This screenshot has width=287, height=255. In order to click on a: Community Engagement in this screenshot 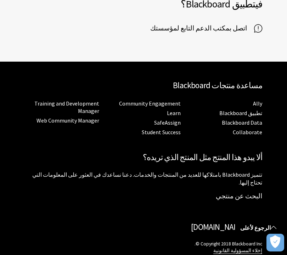, I will do `click(150, 103)`.